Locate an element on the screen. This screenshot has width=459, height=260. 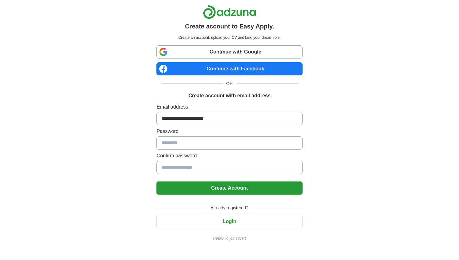
a: Return to job advert is located at coordinates (229, 238).